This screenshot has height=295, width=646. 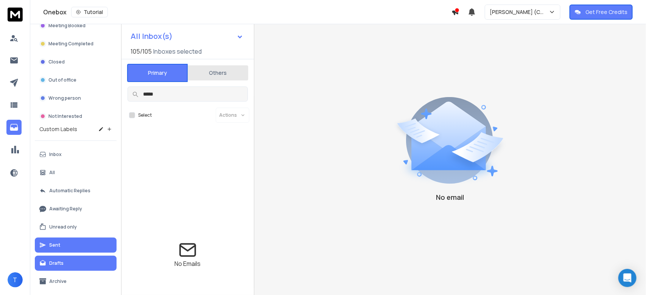 I want to click on button: All Inbox(s), so click(x=187, y=36).